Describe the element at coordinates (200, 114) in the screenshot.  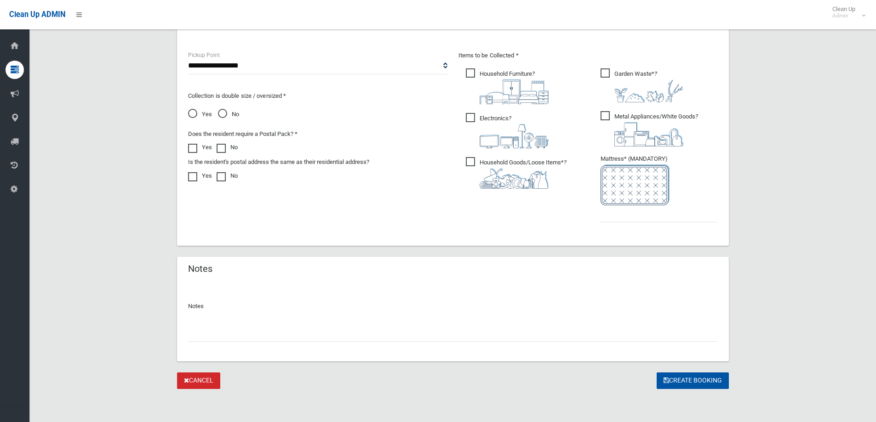
I see `span: Yes` at that location.